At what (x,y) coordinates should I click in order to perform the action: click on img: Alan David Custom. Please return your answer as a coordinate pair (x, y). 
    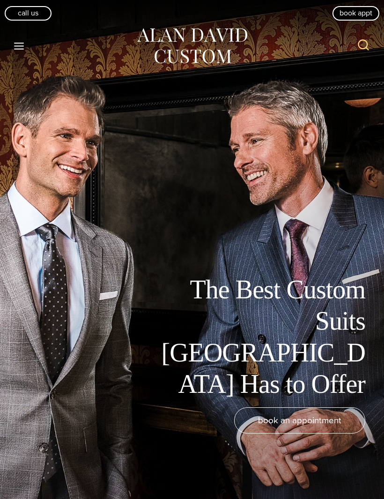
    Looking at the image, I should click on (192, 46).